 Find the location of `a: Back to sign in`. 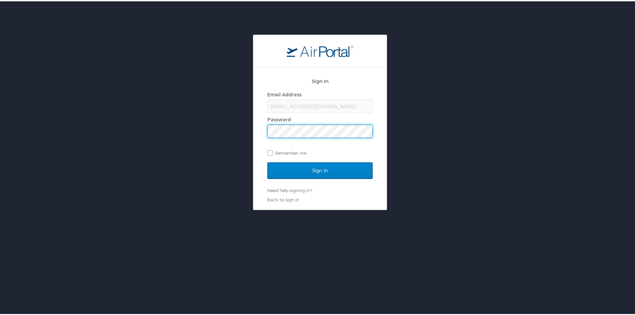

a: Back to sign in is located at coordinates (283, 198).